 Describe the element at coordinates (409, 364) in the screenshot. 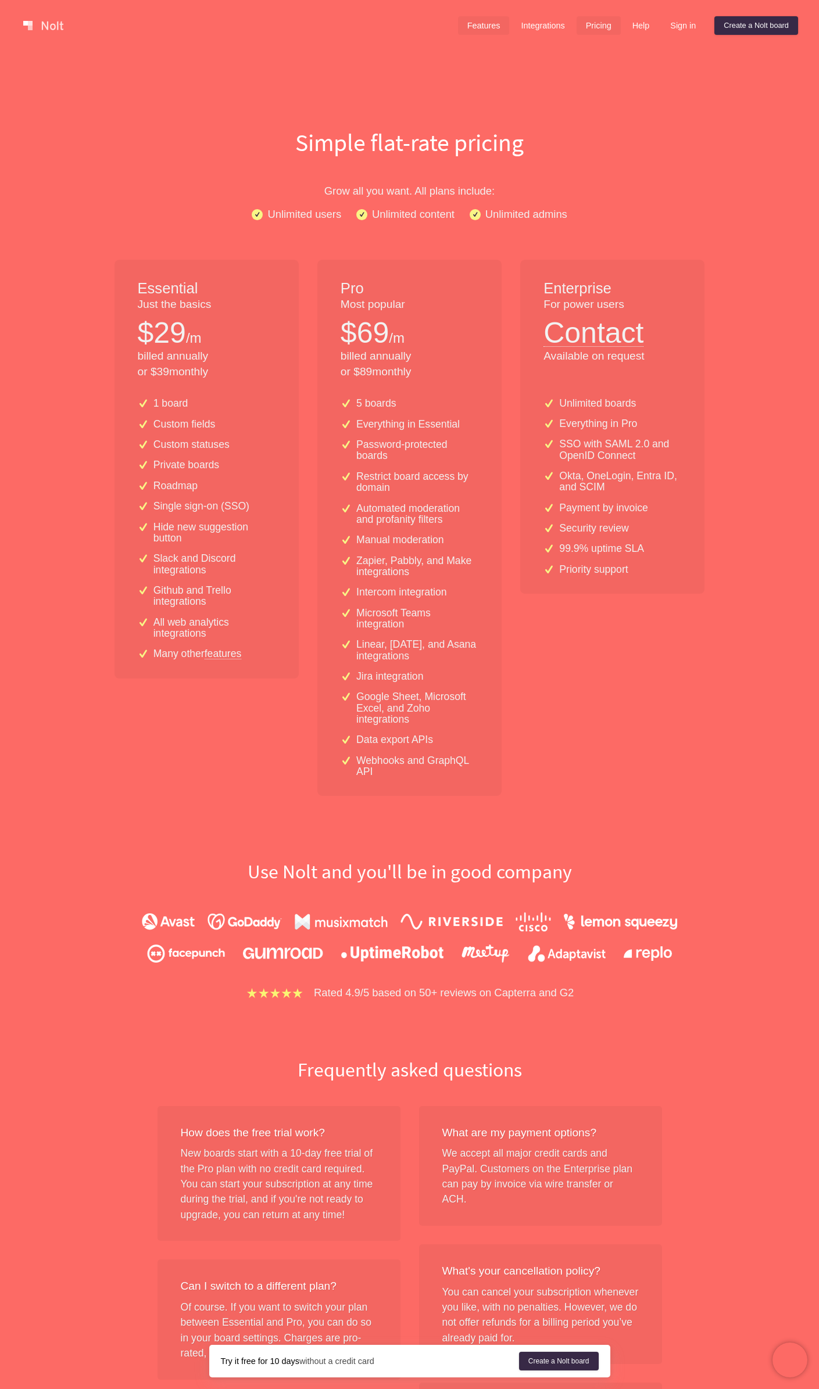

I see `p: billed annually or $ 89 monthly` at that location.